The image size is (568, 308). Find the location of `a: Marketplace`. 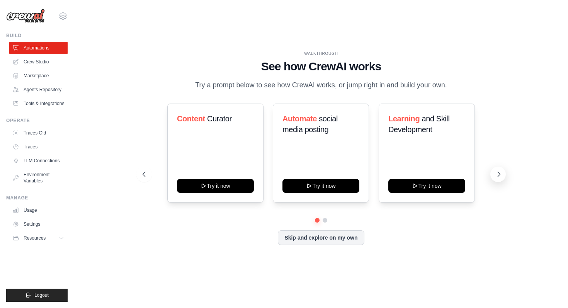

a: Marketplace is located at coordinates (38, 76).